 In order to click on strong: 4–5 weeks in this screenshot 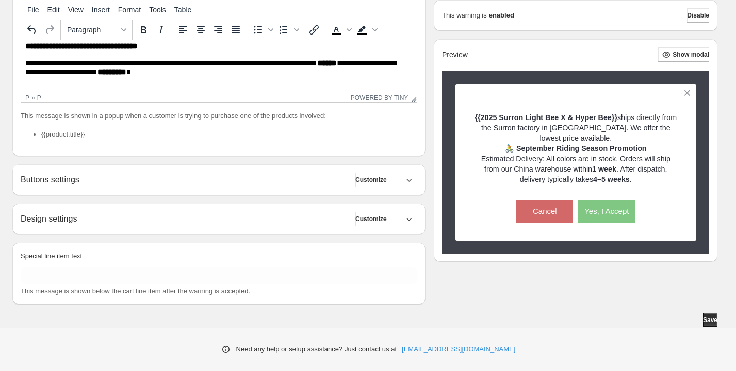, I will do `click(611, 180)`.